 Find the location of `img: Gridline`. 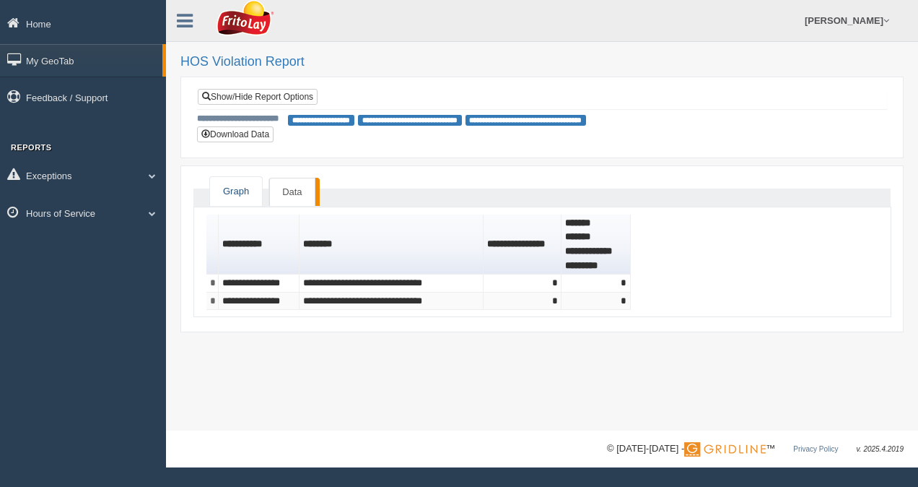

img: Gridline is located at coordinates (725, 449).